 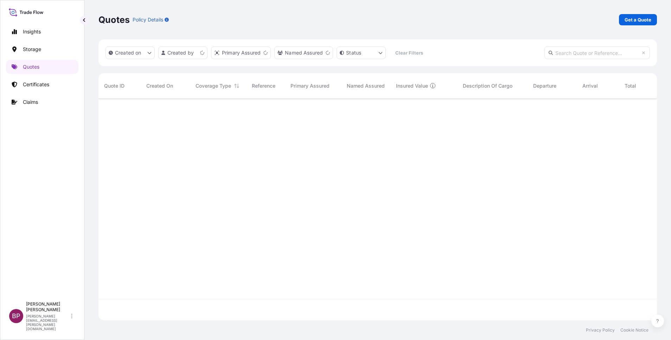 I want to click on p: Clear Filters, so click(x=409, y=53).